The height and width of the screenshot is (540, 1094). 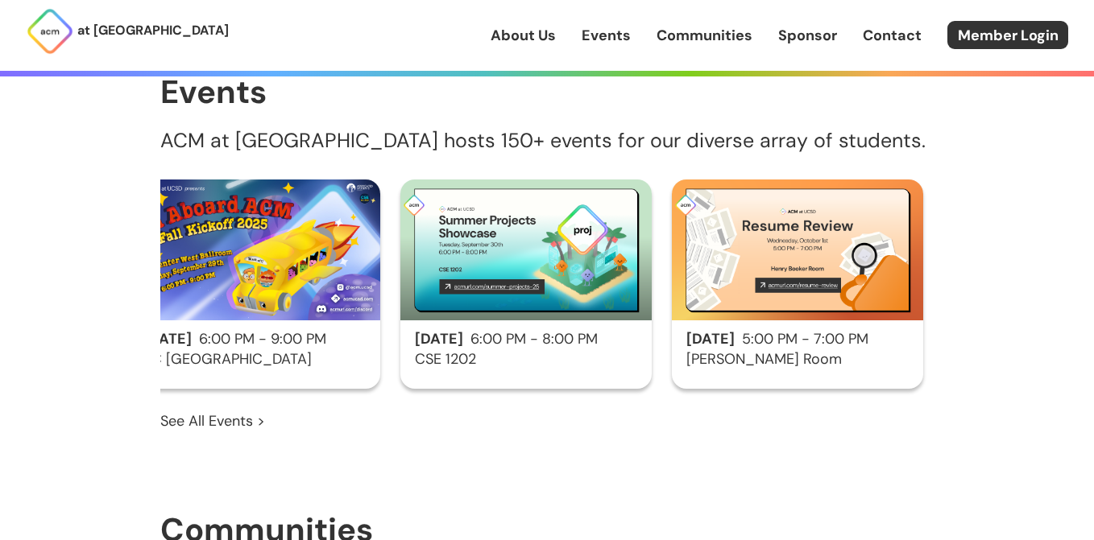 I want to click on a: Communities, so click(x=704, y=35).